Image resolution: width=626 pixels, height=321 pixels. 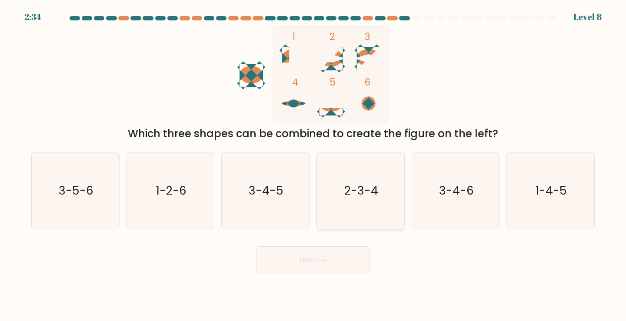 I want to click on tspan: 1, so click(x=294, y=37).